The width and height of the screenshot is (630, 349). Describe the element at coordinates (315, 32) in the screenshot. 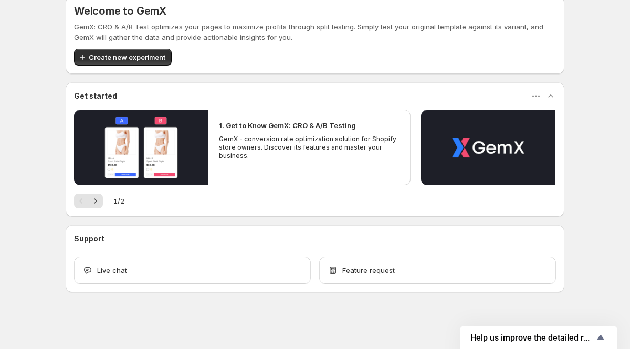

I see `p: GemX: CRO & A/B Test optimizes your pages to maximize profits through split testing. Simply test ...` at that location.